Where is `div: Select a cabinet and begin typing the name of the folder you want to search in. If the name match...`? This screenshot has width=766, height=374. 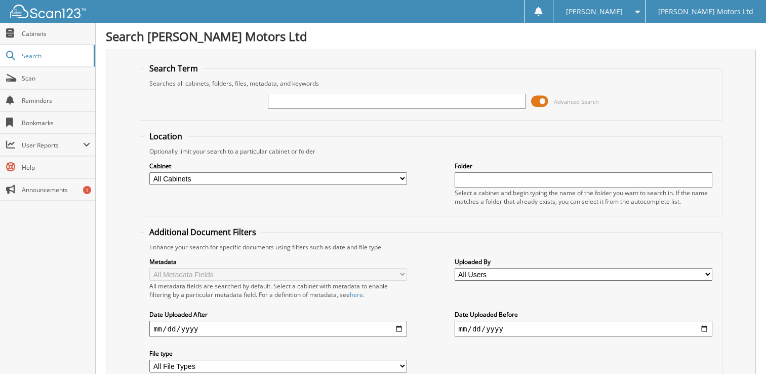 div: Select a cabinet and begin typing the name of the folder you want to search in. If the name match... is located at coordinates (583, 197).